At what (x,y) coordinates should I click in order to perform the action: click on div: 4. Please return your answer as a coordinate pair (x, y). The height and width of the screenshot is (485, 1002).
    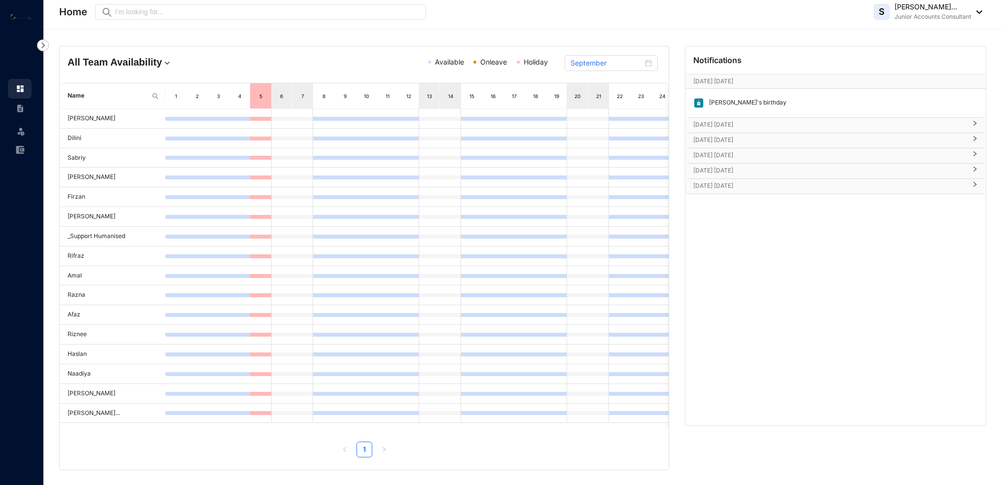
    Looking at the image, I should click on (240, 96).